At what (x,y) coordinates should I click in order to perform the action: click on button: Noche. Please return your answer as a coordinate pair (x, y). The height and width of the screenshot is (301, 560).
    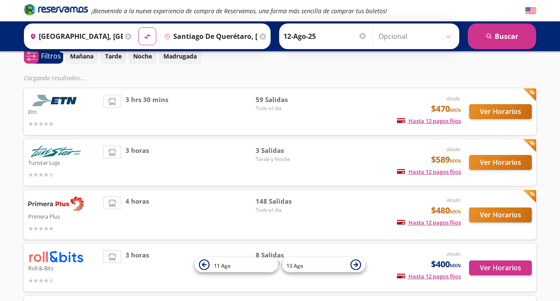
    Looking at the image, I should click on (142, 56).